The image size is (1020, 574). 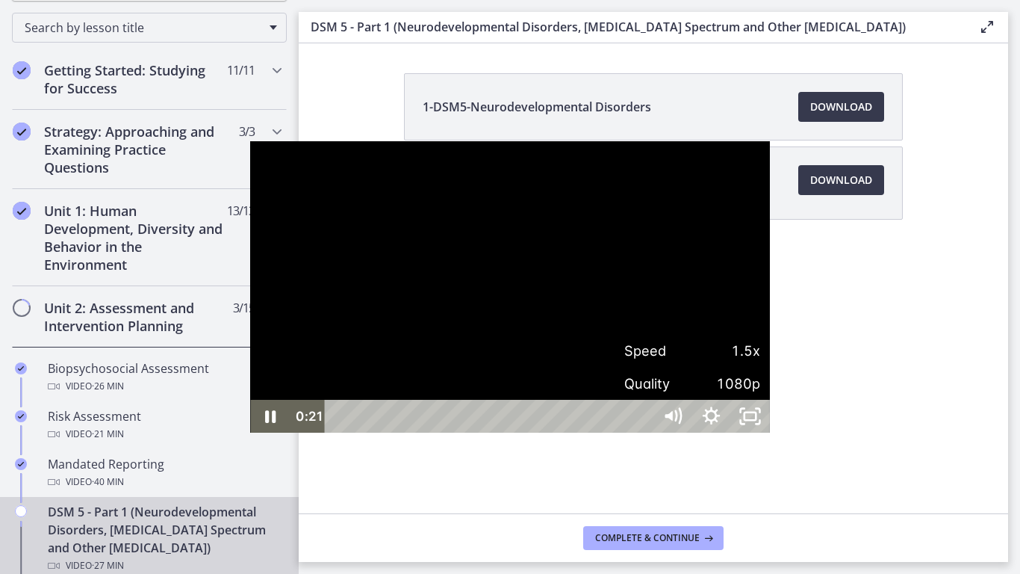 What do you see at coordinates (270, 416) in the screenshot?
I see `button: Pause` at bounding box center [270, 416].